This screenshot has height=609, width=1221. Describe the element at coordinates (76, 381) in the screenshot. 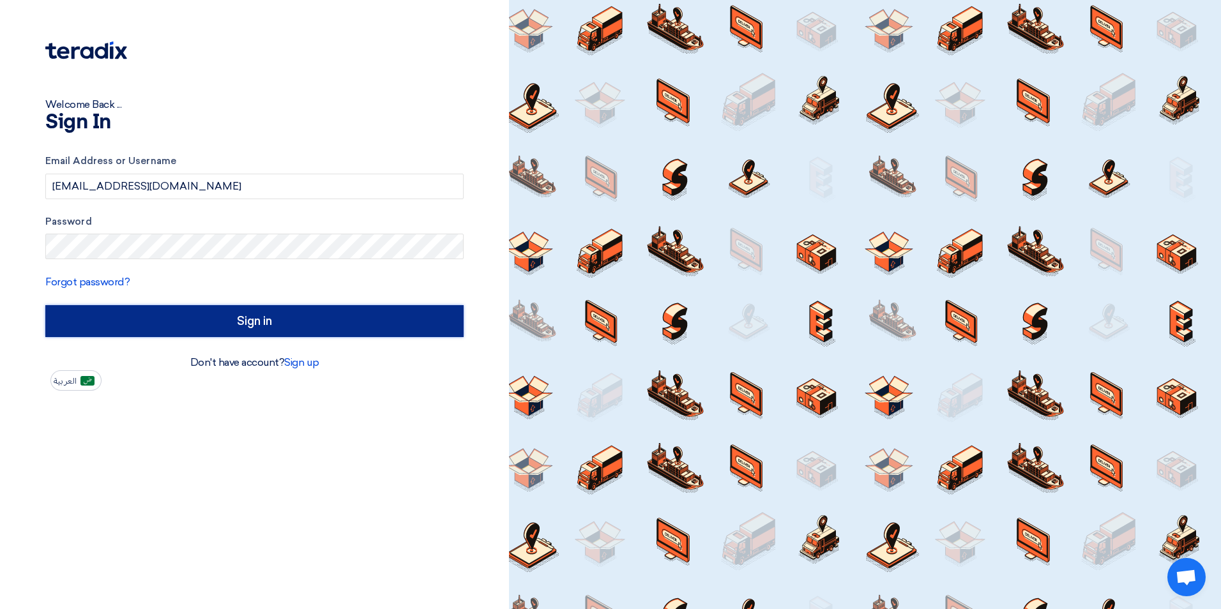

I see `button: العربية` at that location.